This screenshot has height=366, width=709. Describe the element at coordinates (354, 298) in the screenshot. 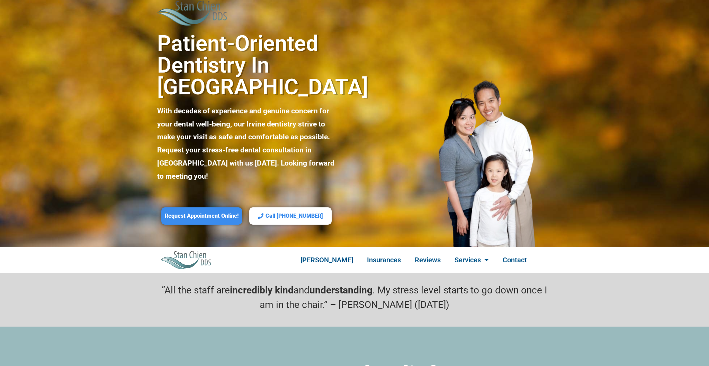

I see `p: “All the staff are and . My stress level starts to go down once I am in the chair.” – [PERSON_NAM...` at that location.